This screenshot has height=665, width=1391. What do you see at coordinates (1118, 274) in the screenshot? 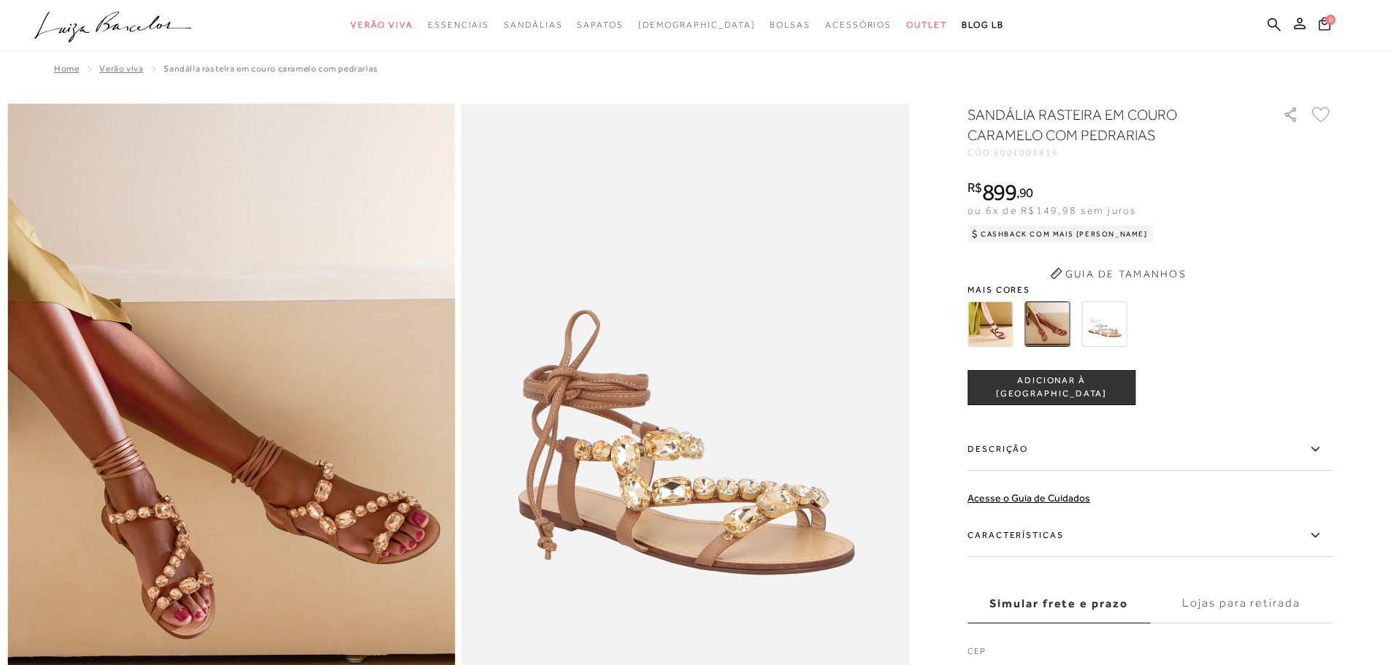
I see `button: Guia de Tamanhos` at bounding box center [1118, 274].